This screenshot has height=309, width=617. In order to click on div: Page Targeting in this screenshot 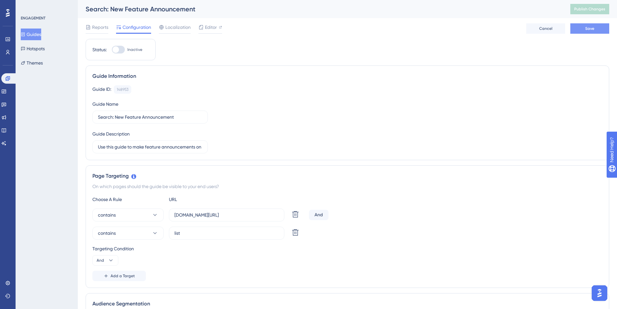, I will do `click(347, 176)`.